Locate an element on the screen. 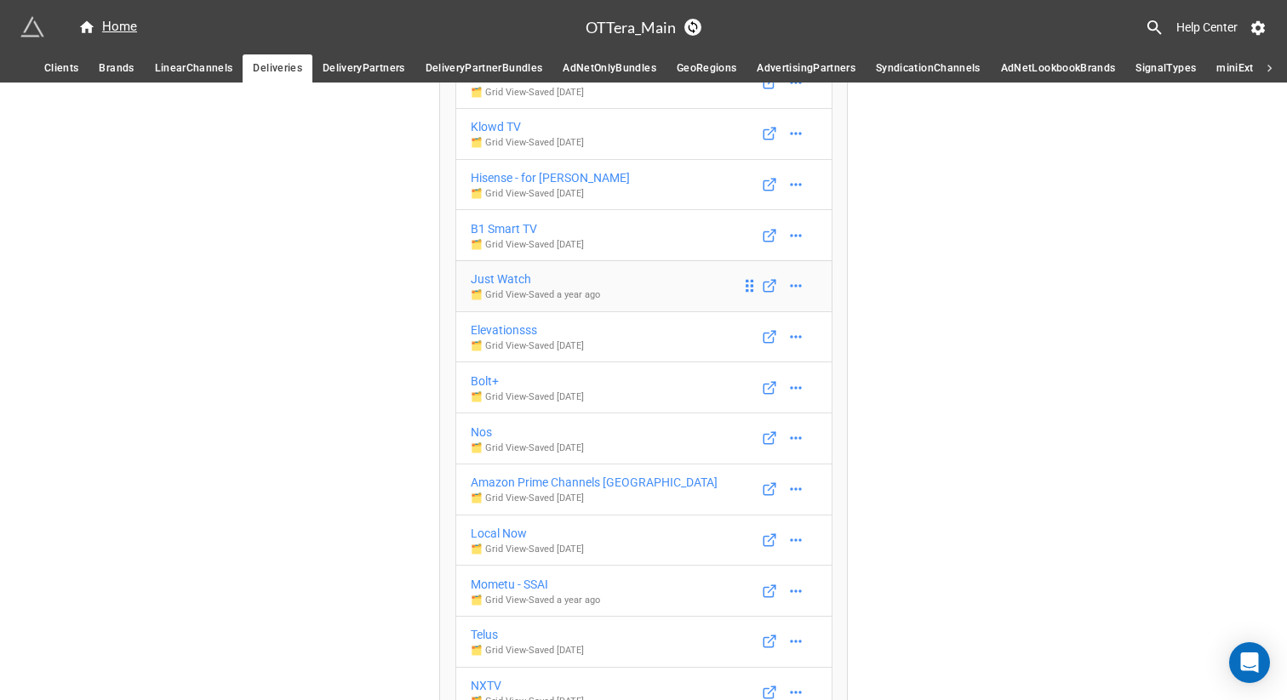  span: SignalTypes is located at coordinates (1165, 68).